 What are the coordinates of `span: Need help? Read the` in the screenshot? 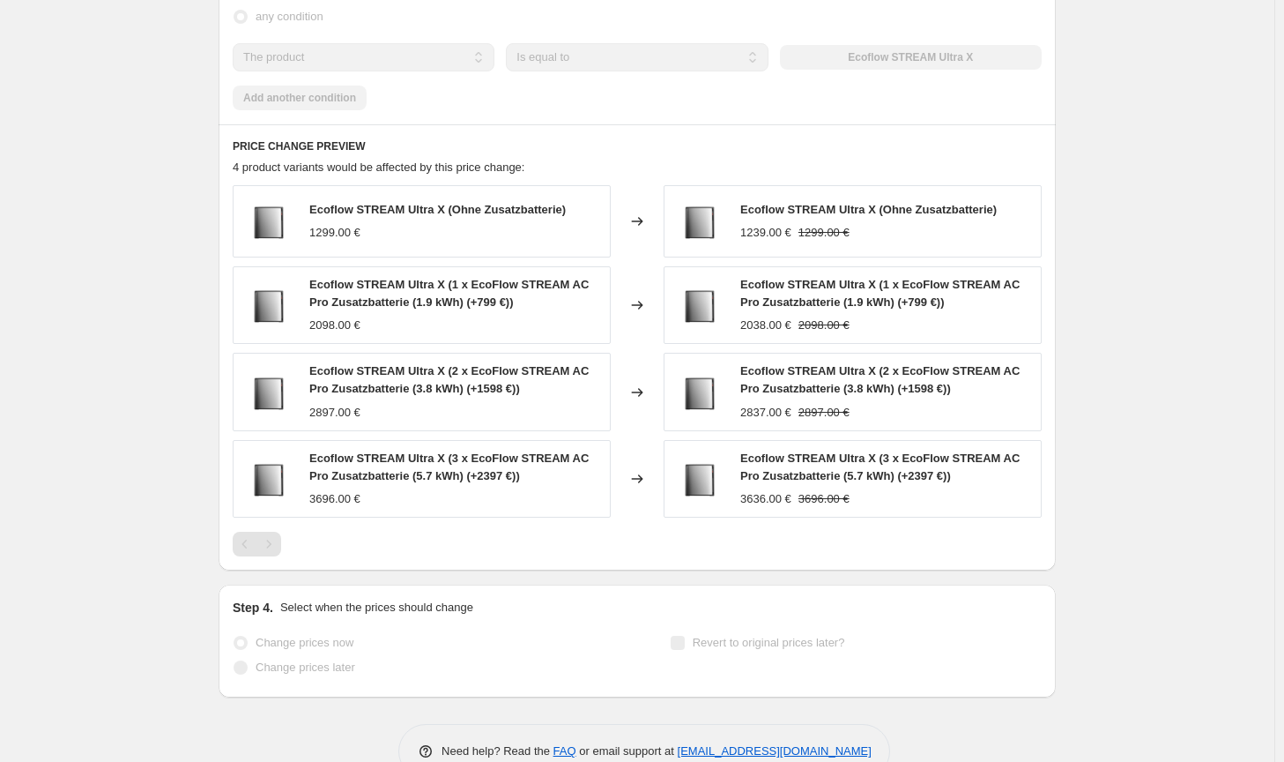 It's located at (497, 750).